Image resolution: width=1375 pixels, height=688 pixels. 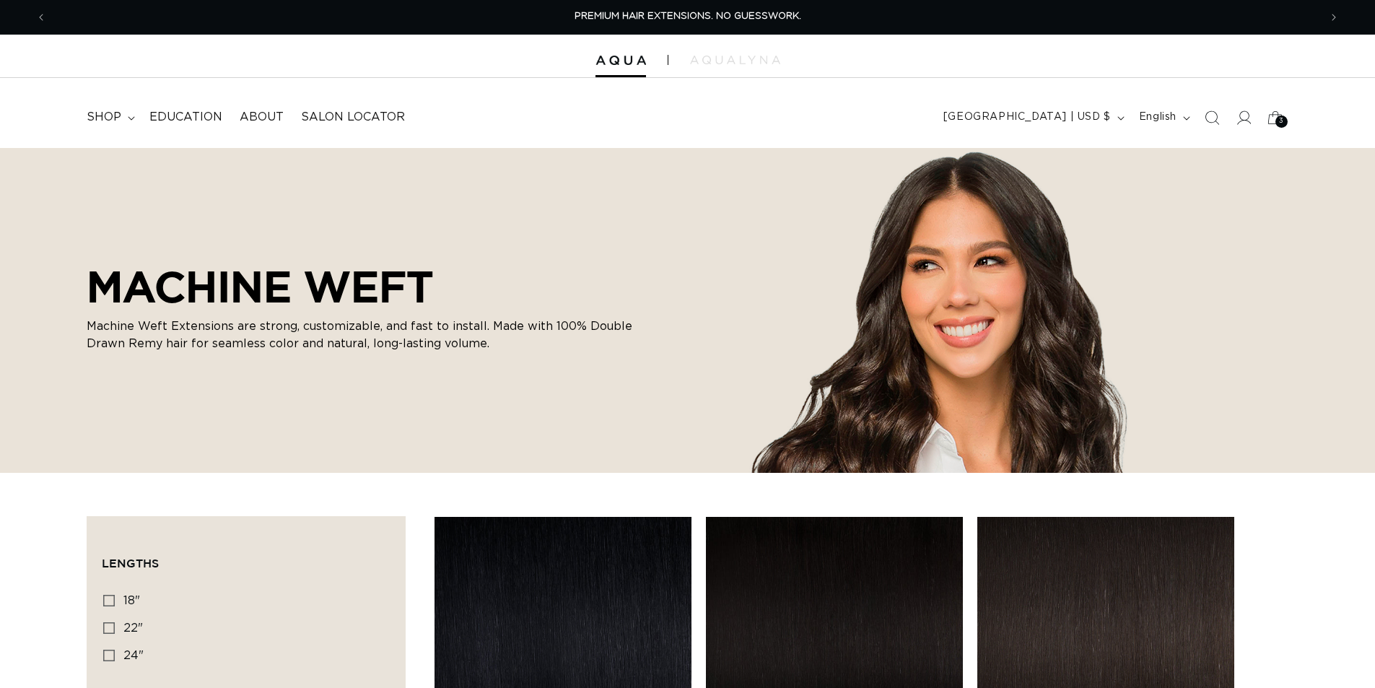 I want to click on span: shop, so click(x=104, y=117).